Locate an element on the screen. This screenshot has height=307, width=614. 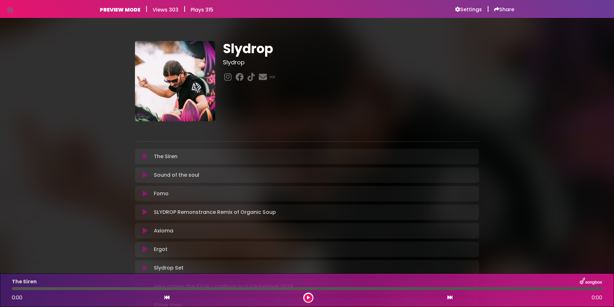
h1: Slydrop is located at coordinates (351, 49).